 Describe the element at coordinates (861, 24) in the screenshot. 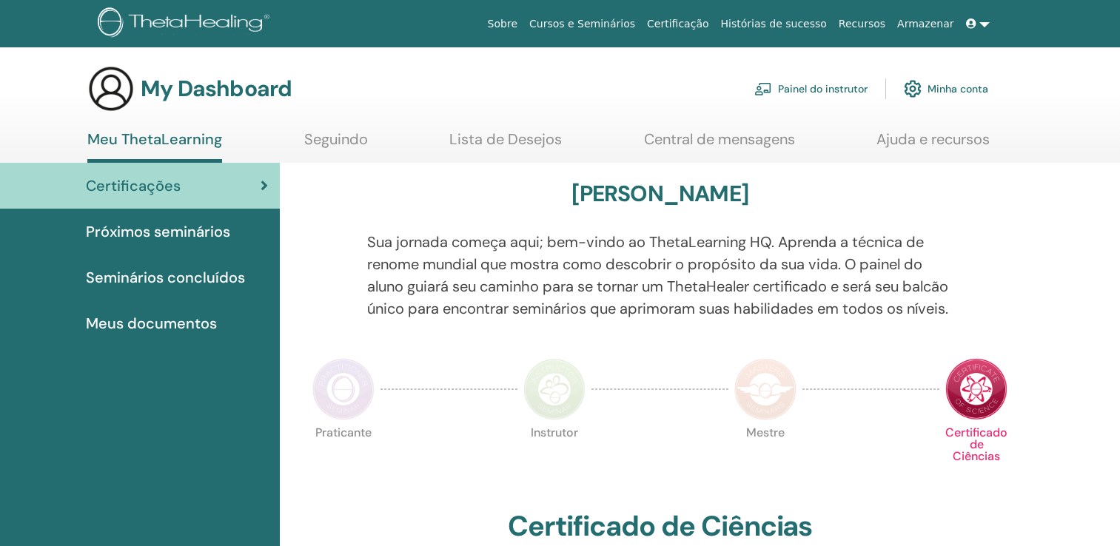

I see `a: Recursos` at that location.